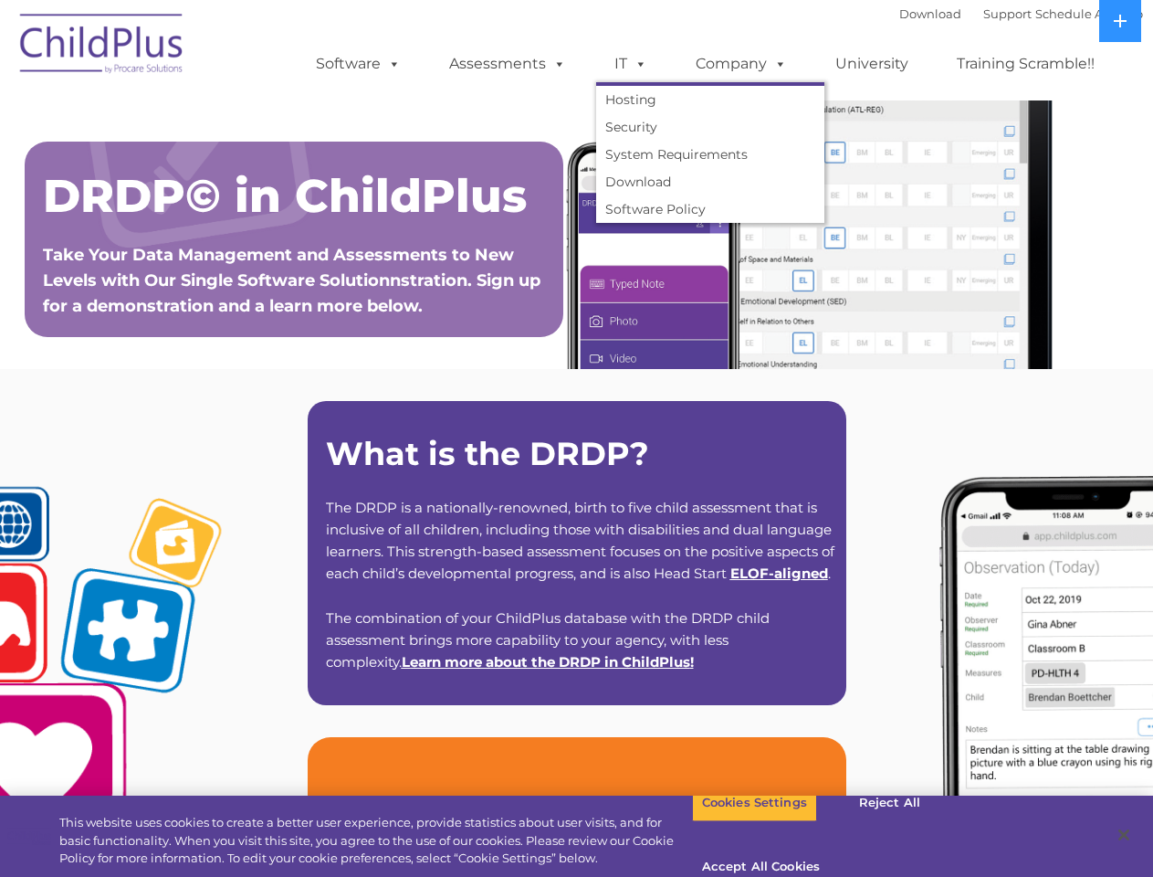 This screenshot has width=1153, height=877. What do you see at coordinates (1025, 64) in the screenshot?
I see `a: Training Scramble!!` at bounding box center [1025, 64].